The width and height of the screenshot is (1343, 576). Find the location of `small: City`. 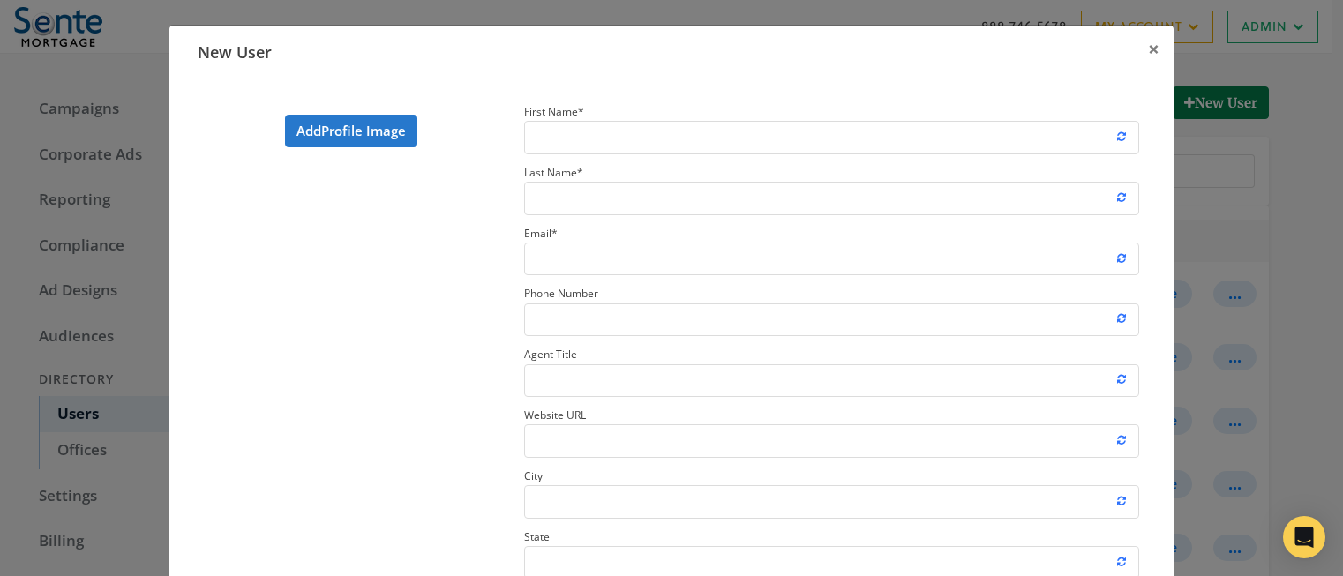

small: City is located at coordinates (533, 476).